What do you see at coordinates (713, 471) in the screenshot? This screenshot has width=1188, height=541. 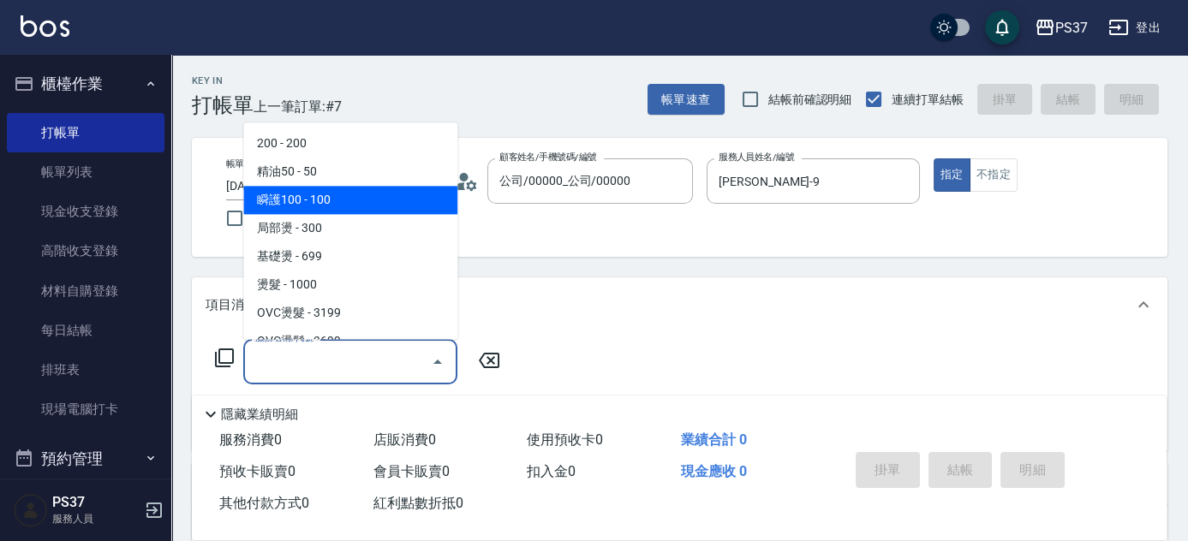 I see `span: 現金應收 0` at bounding box center [713, 471].